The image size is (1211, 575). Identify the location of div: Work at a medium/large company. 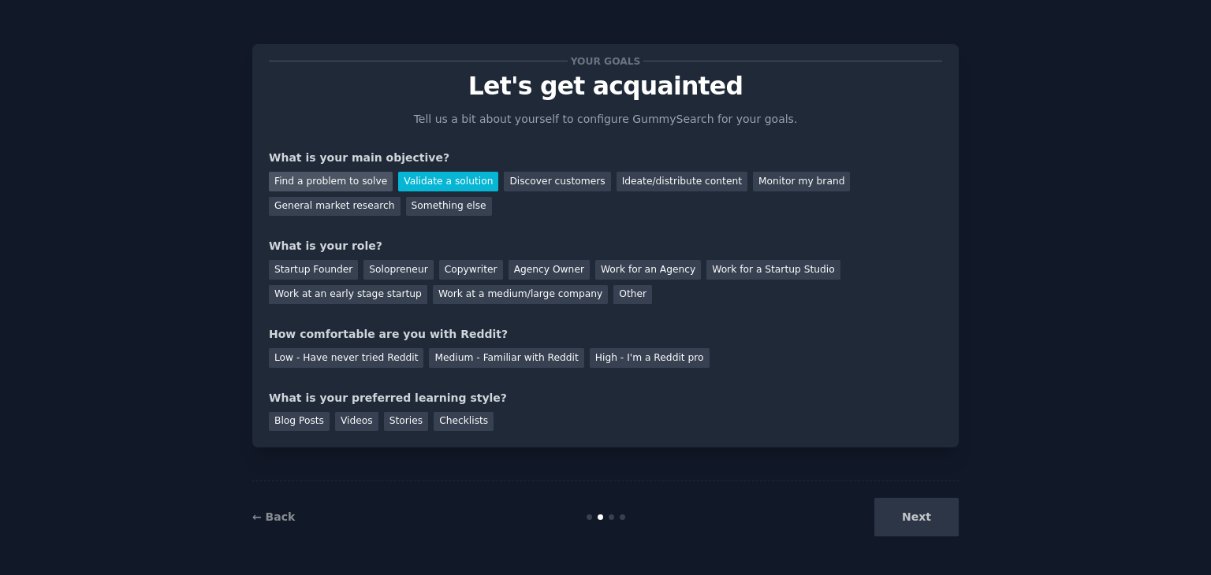
(520, 295).